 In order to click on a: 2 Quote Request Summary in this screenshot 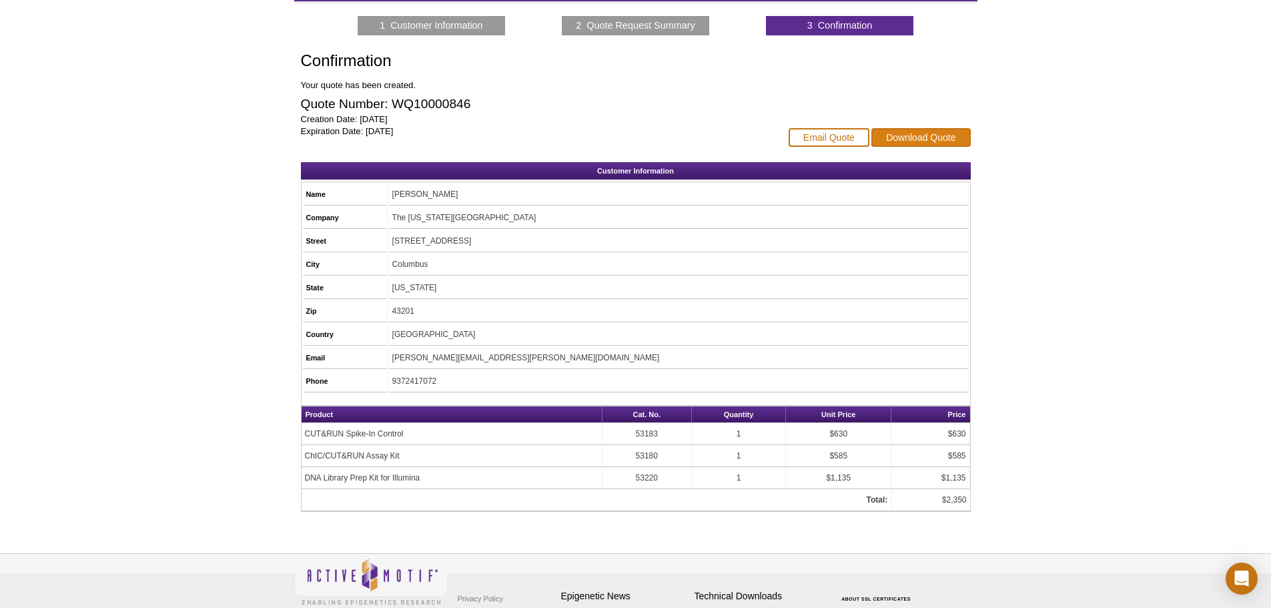, I will do `click(635, 25)`.